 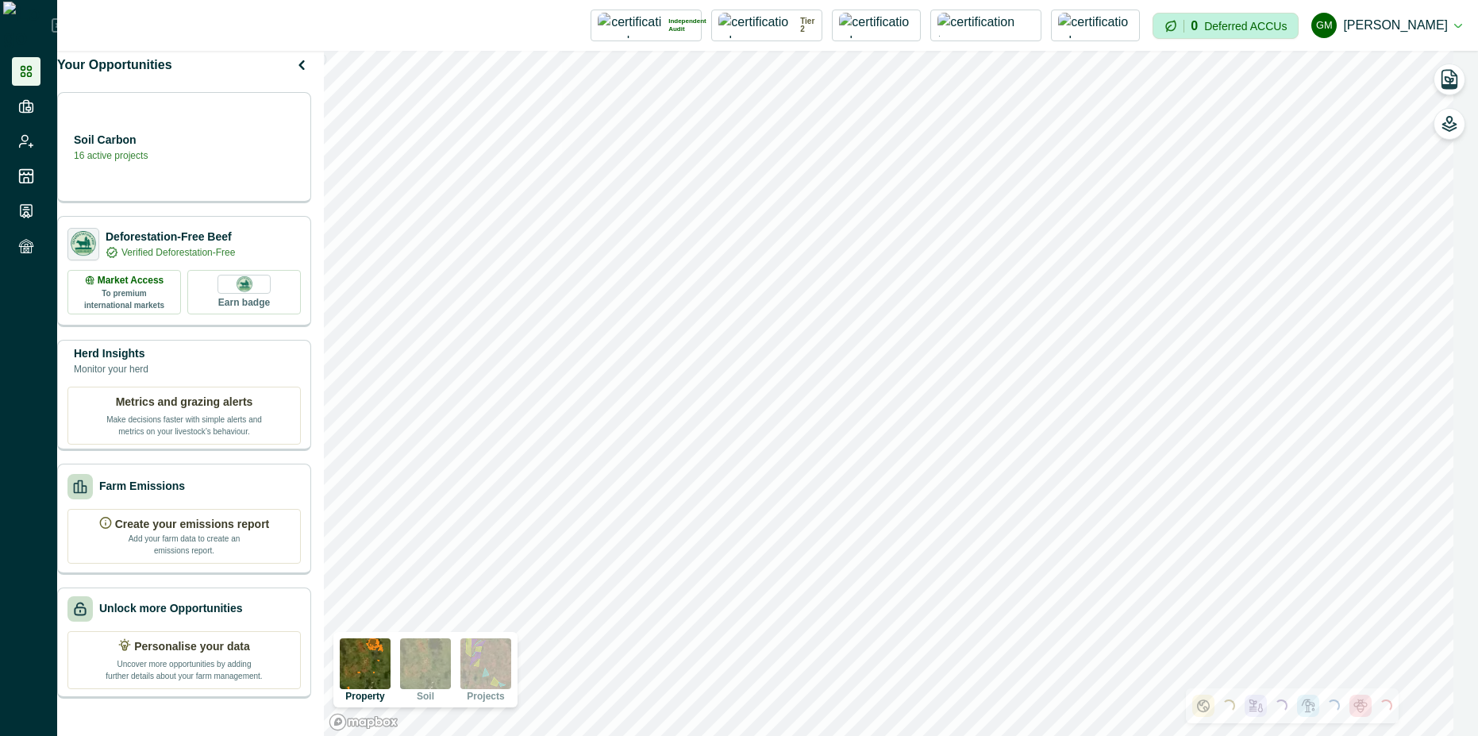 I want to click on p: Your Opportunities, so click(x=114, y=65).